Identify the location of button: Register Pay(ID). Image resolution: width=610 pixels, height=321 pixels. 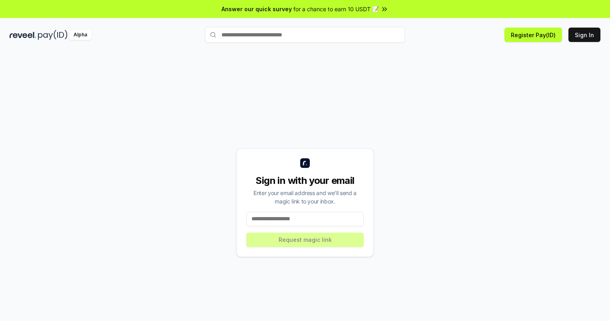
(533, 35).